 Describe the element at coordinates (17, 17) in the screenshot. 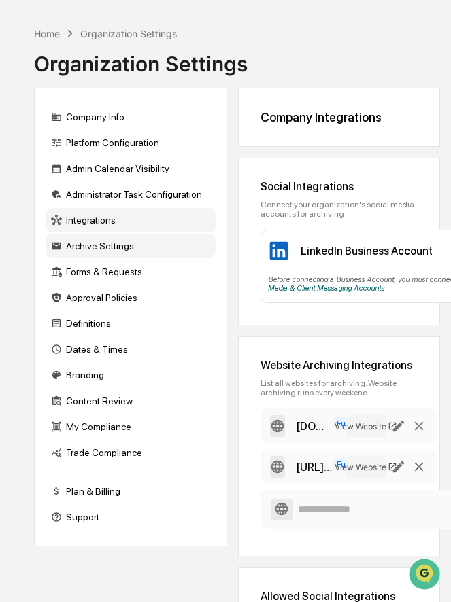

I see `img: f2157a4c-a0d3-4daa-907e-bb6f0de503a5-1751232295721` at that location.